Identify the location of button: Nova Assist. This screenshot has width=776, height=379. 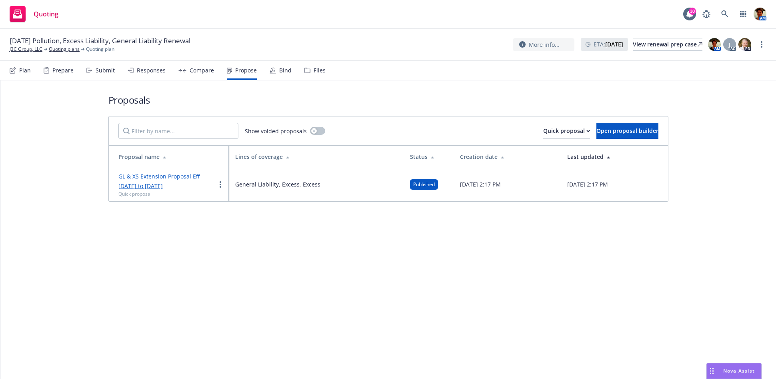
(734, 371).